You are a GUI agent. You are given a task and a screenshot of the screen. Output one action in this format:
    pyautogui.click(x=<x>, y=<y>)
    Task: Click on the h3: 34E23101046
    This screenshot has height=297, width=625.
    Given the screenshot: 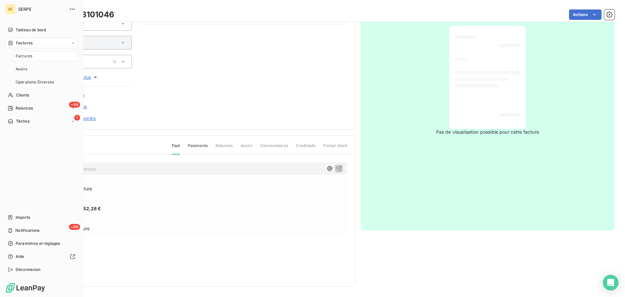 What is the action you would take?
    pyautogui.click(x=88, y=15)
    